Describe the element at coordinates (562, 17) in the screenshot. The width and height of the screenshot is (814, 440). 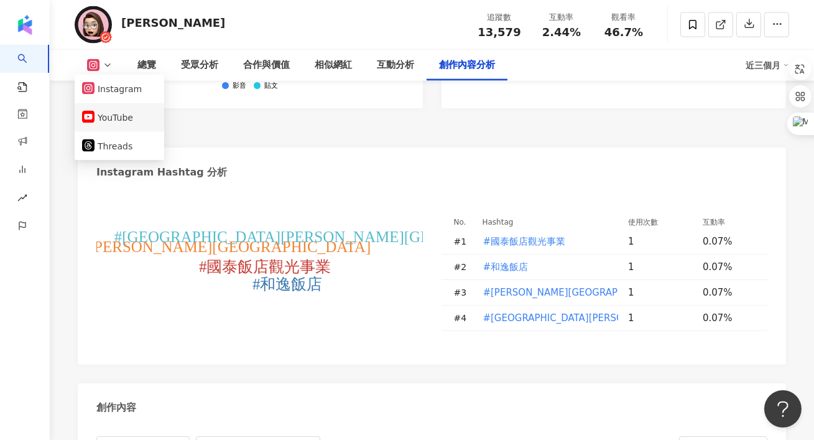
I see `div: 互動率` at that location.